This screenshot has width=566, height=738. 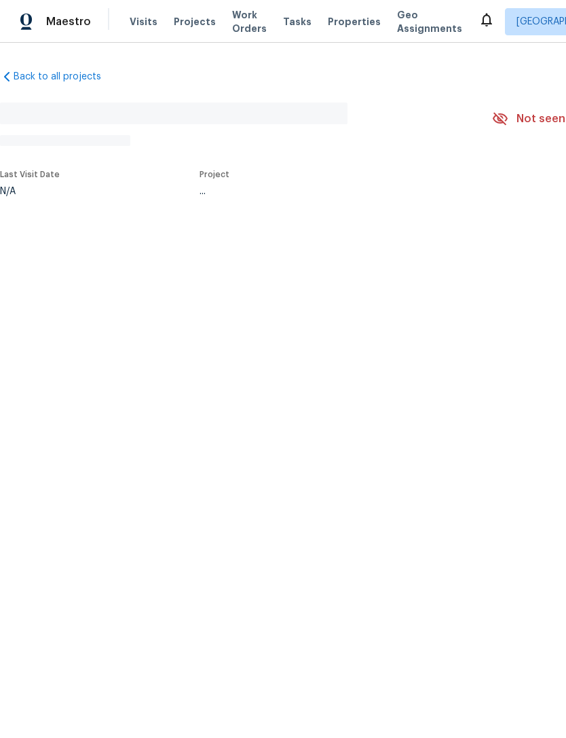 I want to click on span: Tasks, so click(x=297, y=22).